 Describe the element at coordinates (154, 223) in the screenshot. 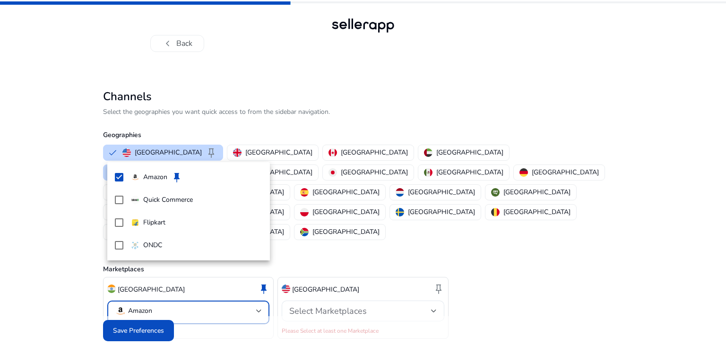

I see `p: Flipkart` at that location.